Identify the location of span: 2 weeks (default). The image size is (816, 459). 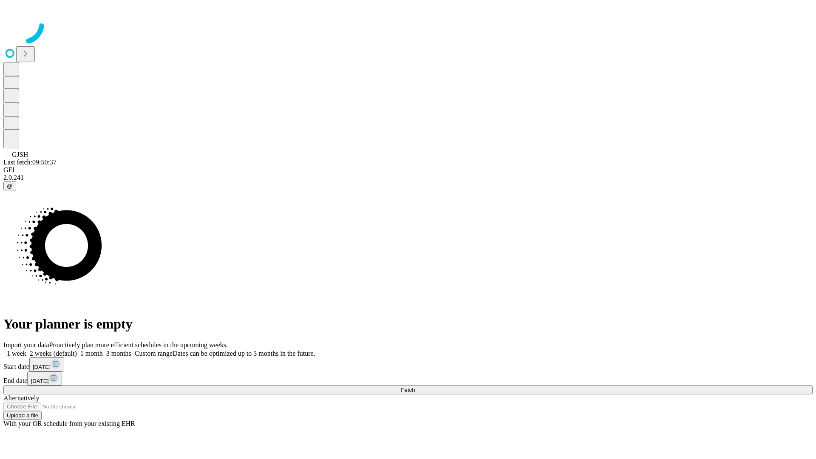
(53, 353).